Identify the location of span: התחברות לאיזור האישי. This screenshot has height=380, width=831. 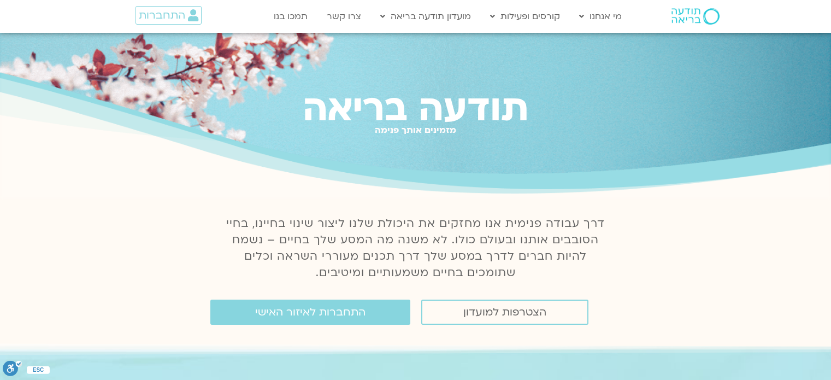
(310, 312).